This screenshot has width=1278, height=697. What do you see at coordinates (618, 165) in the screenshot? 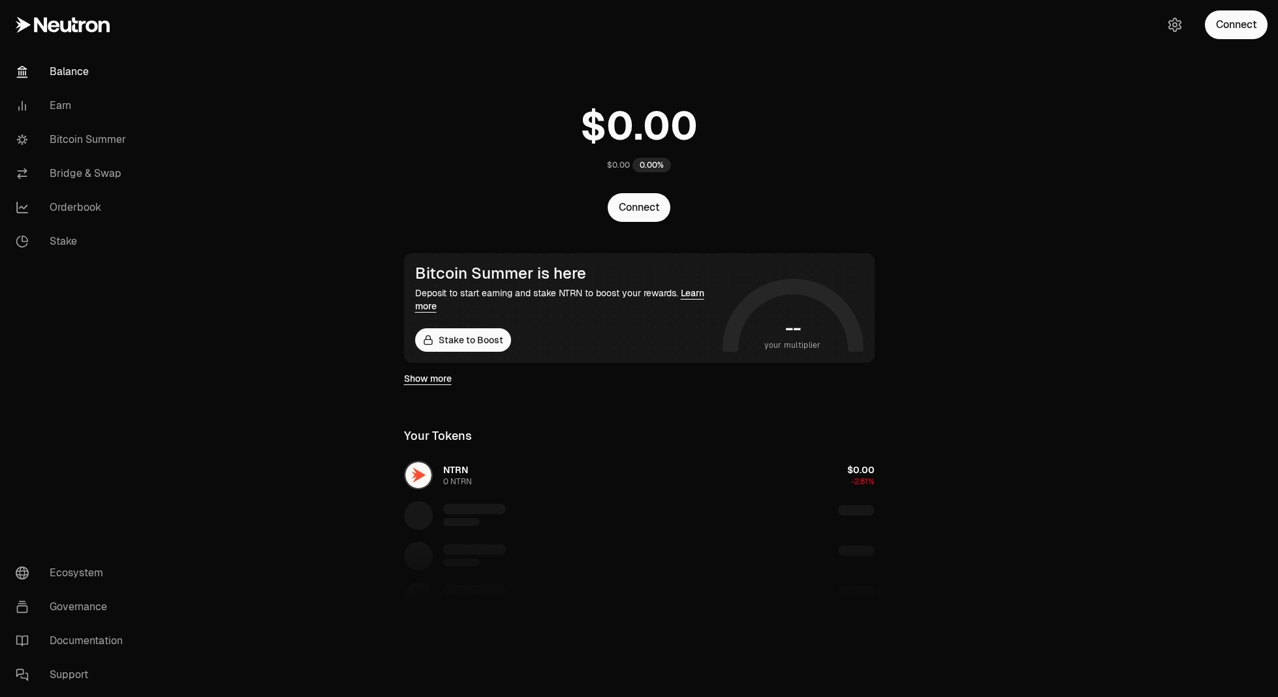
I see `div: $0.00` at bounding box center [618, 165].